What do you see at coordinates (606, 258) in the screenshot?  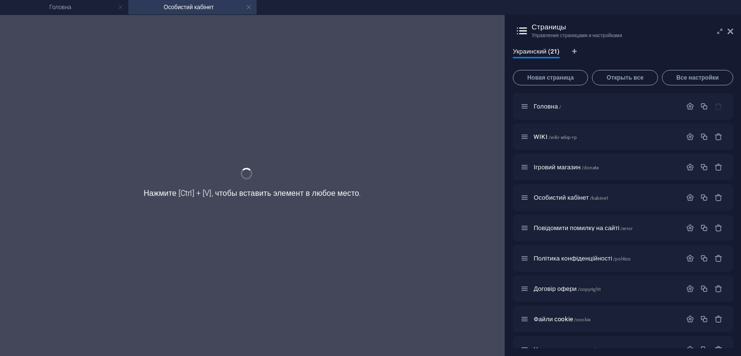 I see `div: Політика конфіденційності/politics` at bounding box center [606, 258].